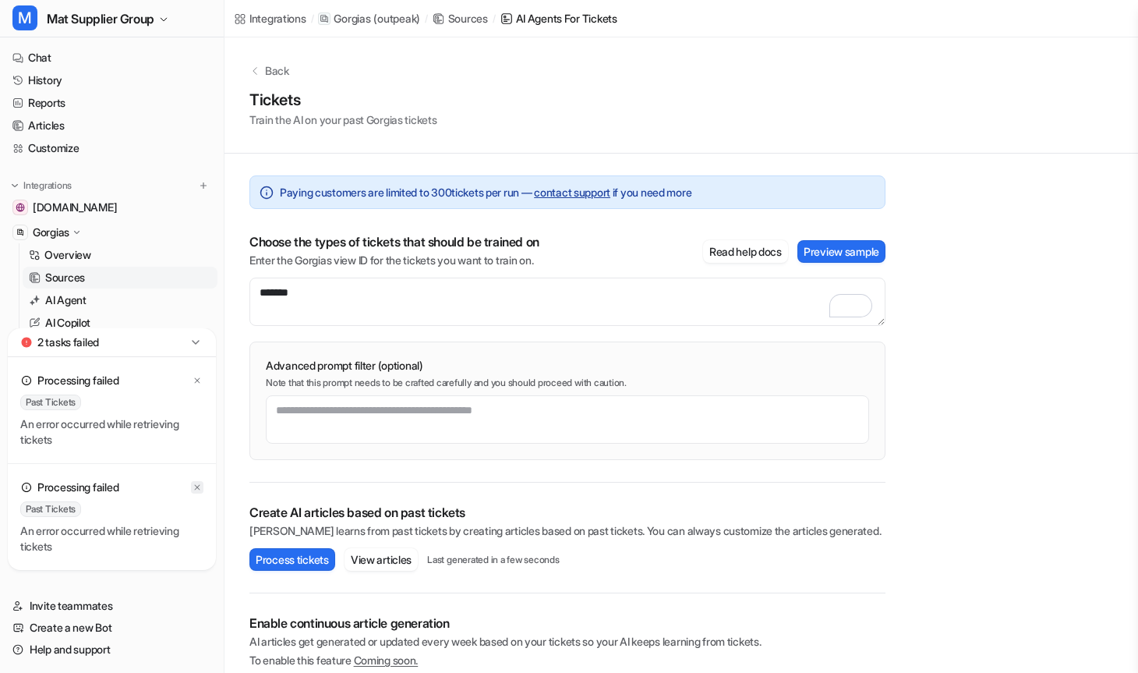 This screenshot has width=1138, height=673. What do you see at coordinates (567, 623) in the screenshot?
I see `p: Enable continuous article generation` at bounding box center [567, 623].